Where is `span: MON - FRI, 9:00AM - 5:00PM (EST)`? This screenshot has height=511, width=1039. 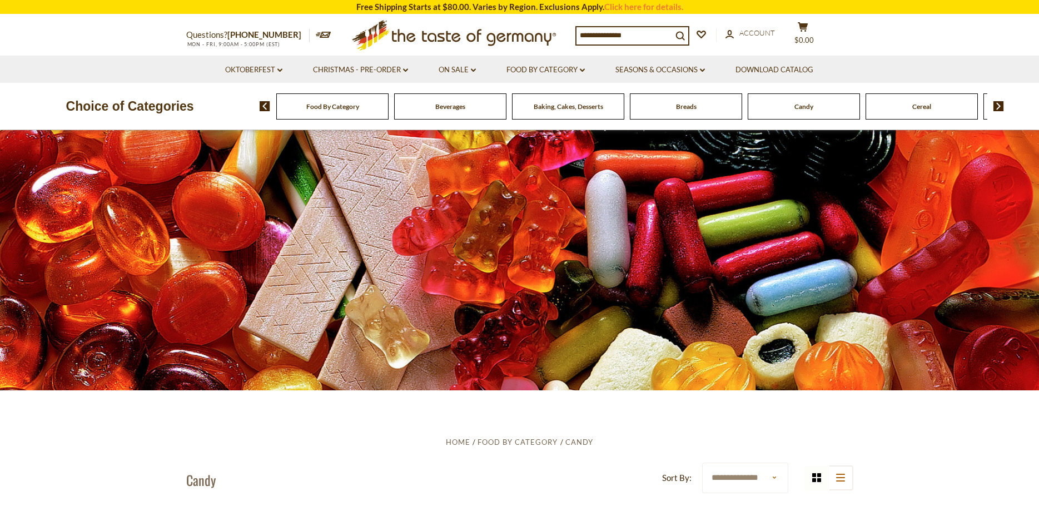
span: MON - FRI, 9:00AM - 5:00PM (EST) is located at coordinates (234, 44).